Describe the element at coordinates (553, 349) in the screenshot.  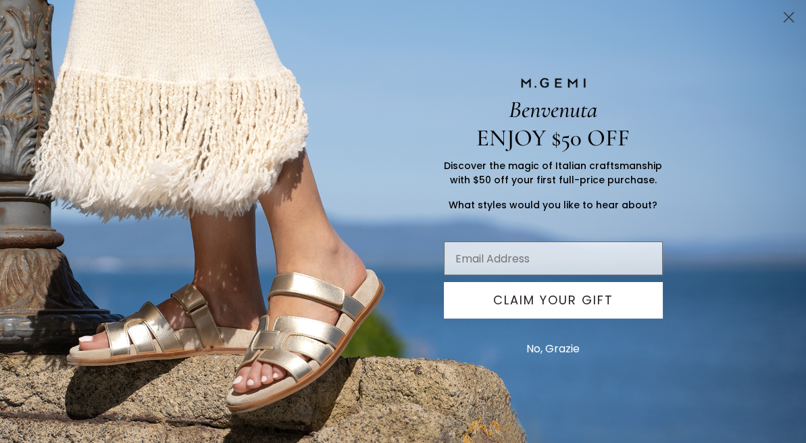
I see `button: No, Grazie` at that location.